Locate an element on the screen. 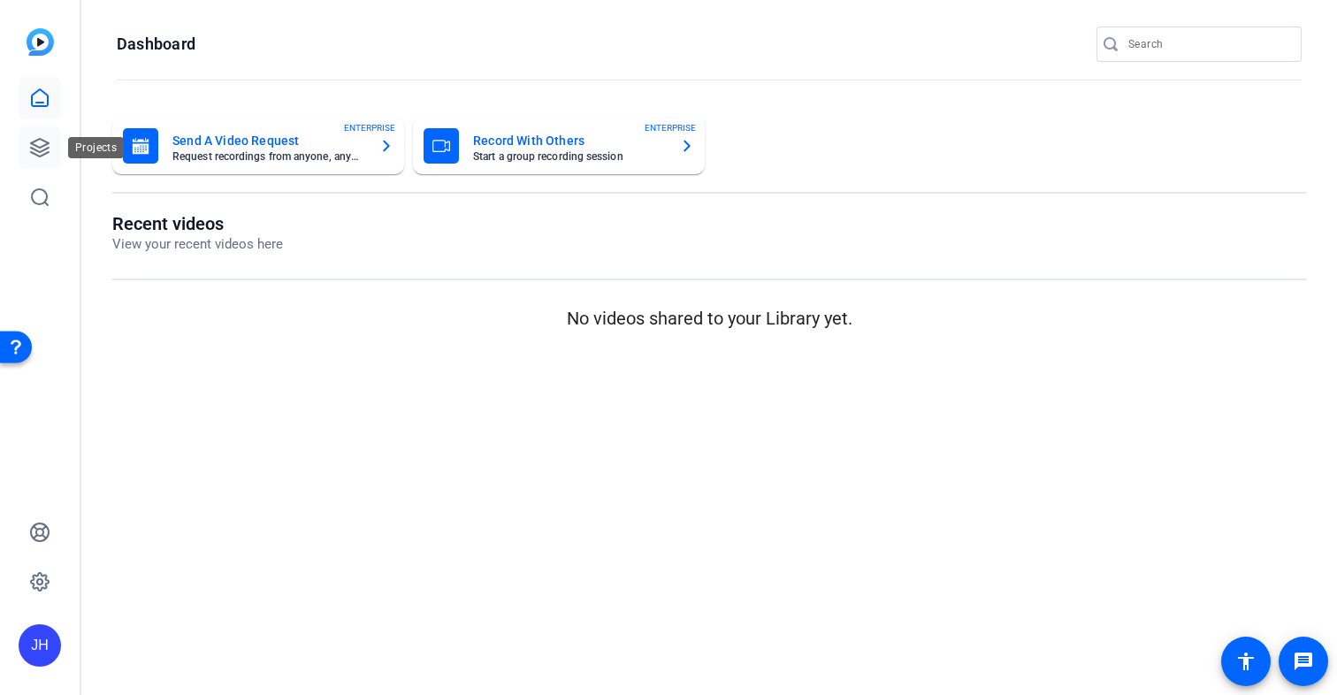  mat-card-subtitle: Start a group recording session is located at coordinates (570, 157).